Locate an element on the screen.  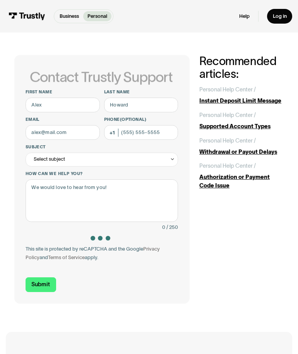
label: First name is located at coordinates (63, 92).